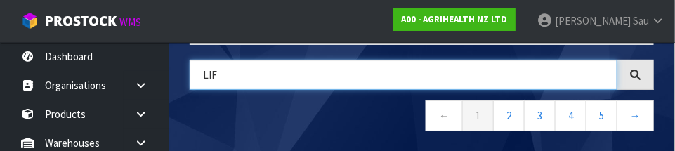 The image size is (675, 151). I want to click on a: 1, so click(478, 115).